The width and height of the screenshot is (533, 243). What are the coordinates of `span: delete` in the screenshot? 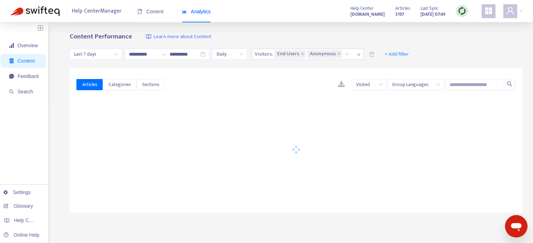 It's located at (371, 54).